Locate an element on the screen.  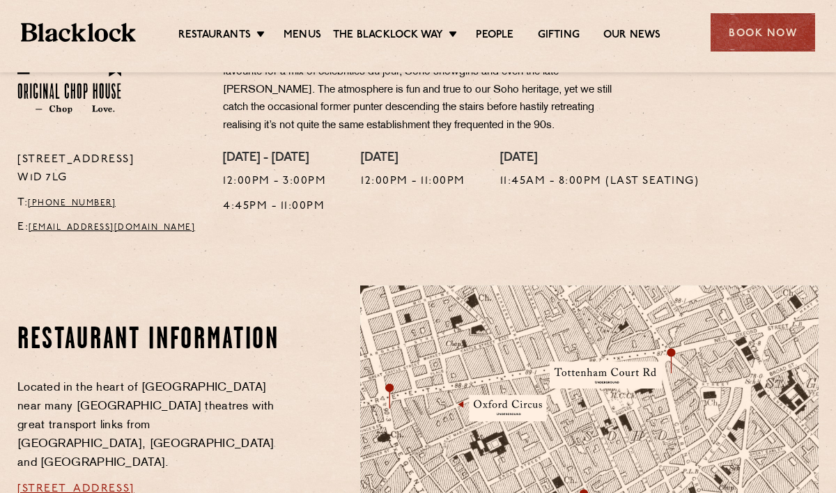
a: Our News is located at coordinates (632, 36).